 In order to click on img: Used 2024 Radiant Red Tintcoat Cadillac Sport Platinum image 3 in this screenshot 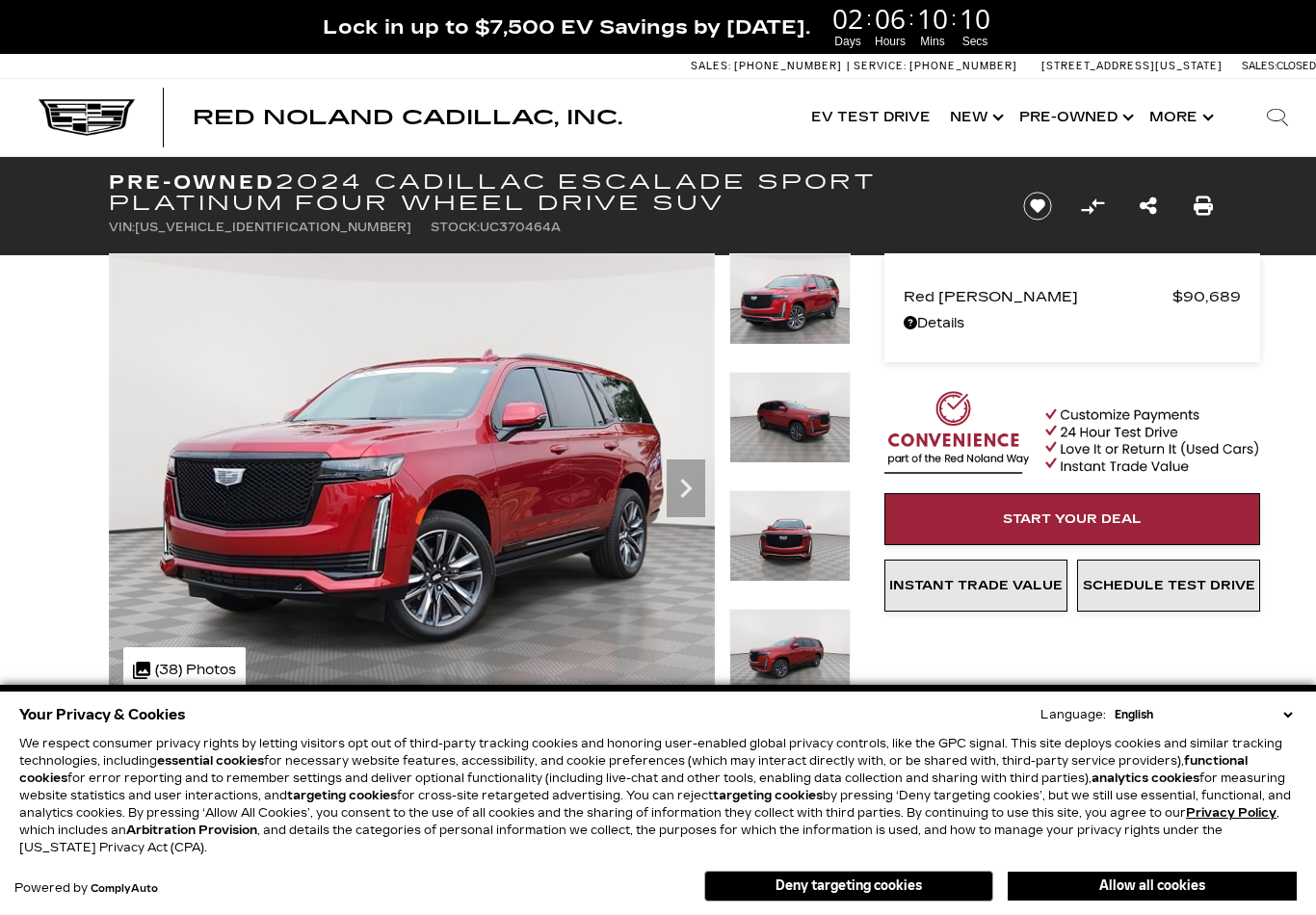, I will do `click(790, 536)`.